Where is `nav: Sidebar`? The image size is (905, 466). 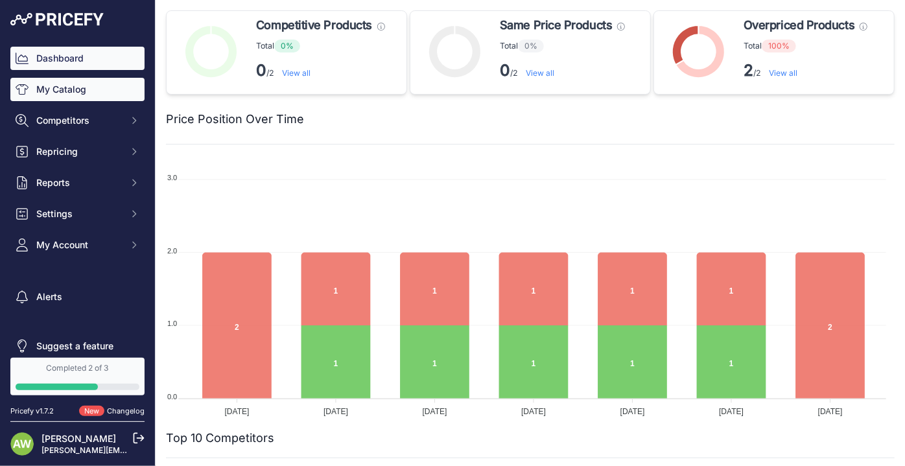
nav: Sidebar is located at coordinates (77, 202).